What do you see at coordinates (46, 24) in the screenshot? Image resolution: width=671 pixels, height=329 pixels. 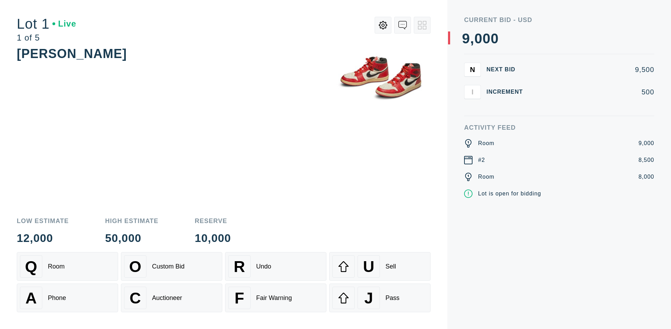 I see `div: Lot 1` at bounding box center [46, 24].